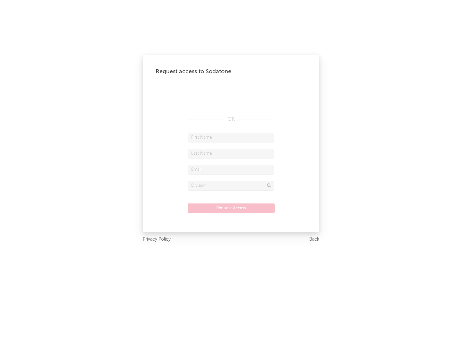  What do you see at coordinates (231, 170) in the screenshot?
I see `input: Email` at bounding box center [231, 170].